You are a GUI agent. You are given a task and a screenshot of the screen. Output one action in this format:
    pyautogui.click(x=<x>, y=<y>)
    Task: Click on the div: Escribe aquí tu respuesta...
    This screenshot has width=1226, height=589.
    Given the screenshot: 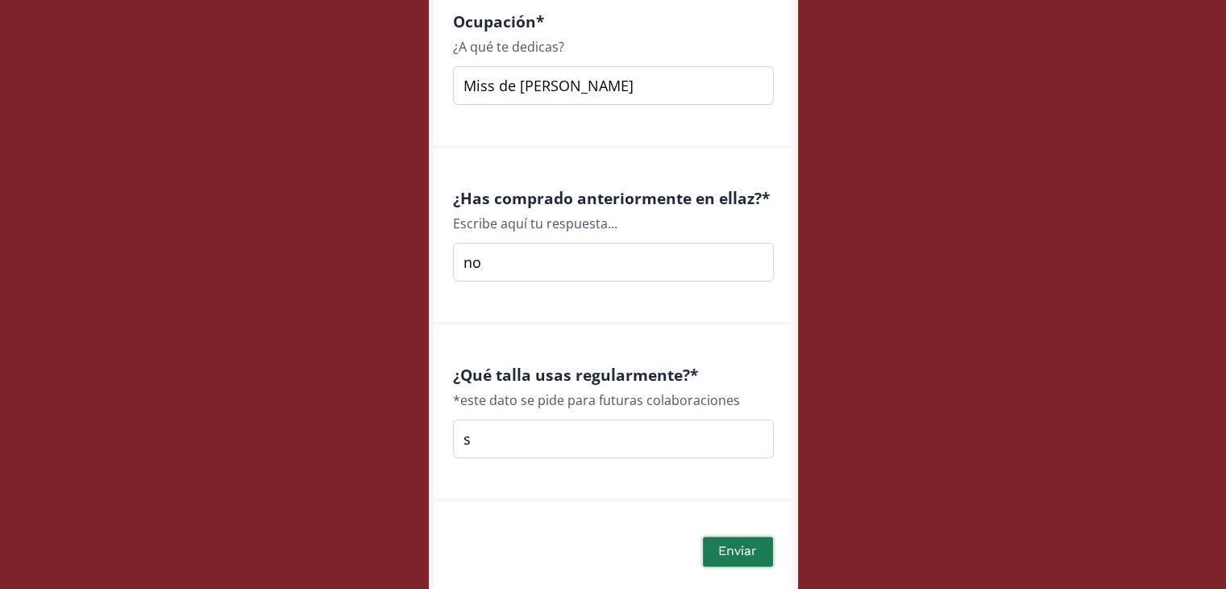 What is the action you would take?
    pyautogui.click(x=614, y=223)
    